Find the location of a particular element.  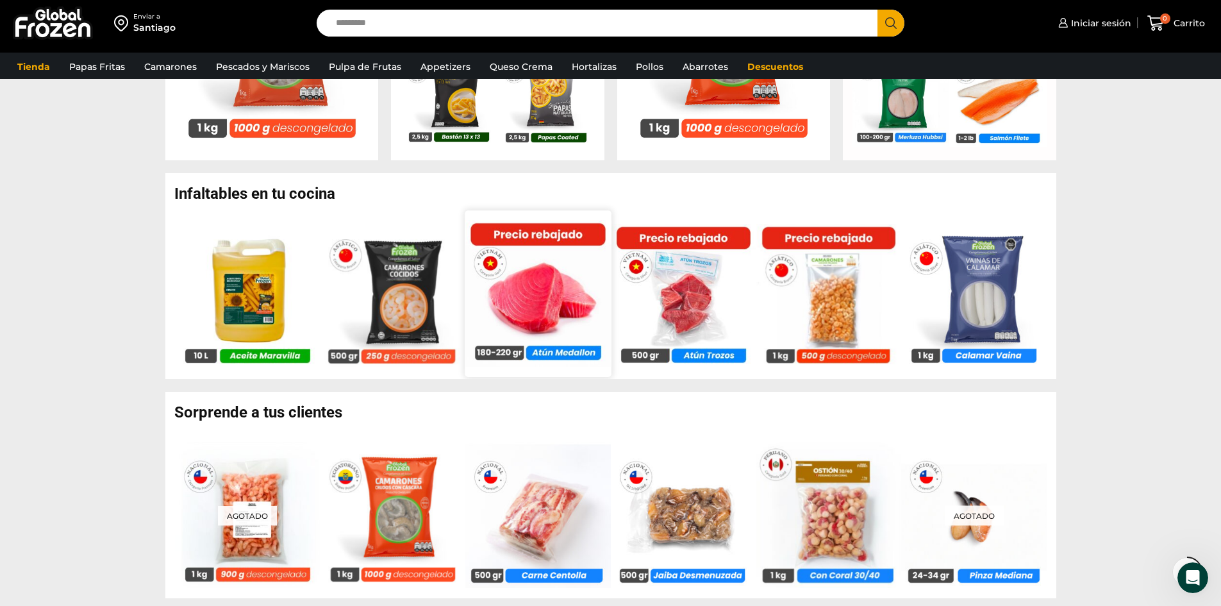

a: Descuentos is located at coordinates (775, 67).